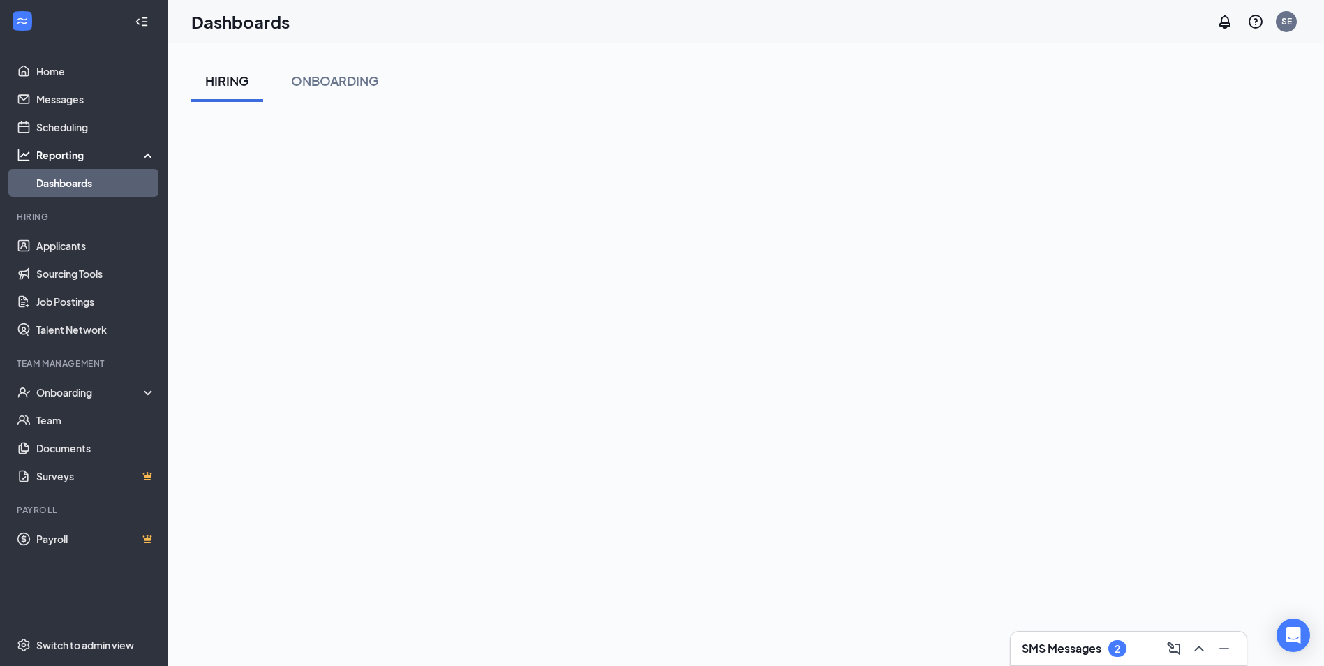  What do you see at coordinates (1293, 635) in the screenshot?
I see `div: Open Intercom Messenger` at bounding box center [1293, 635].